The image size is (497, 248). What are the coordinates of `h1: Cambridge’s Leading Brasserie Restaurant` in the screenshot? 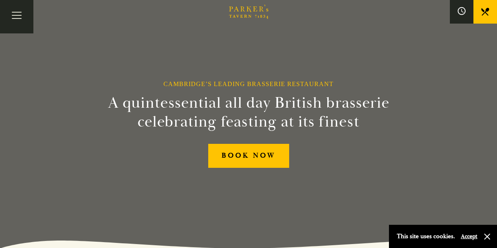 It's located at (249, 84).